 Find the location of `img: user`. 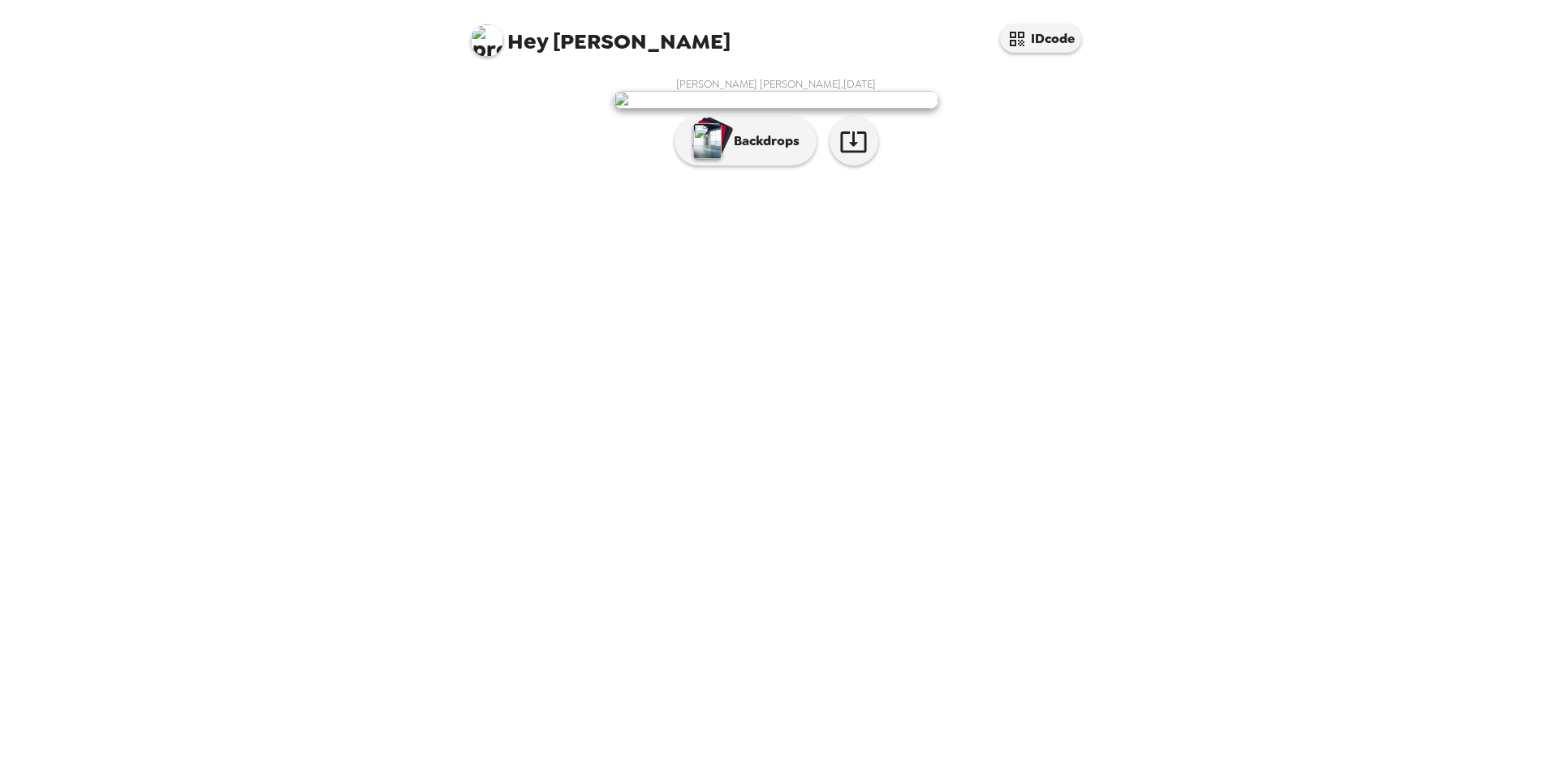

img: user is located at coordinates (776, 100).